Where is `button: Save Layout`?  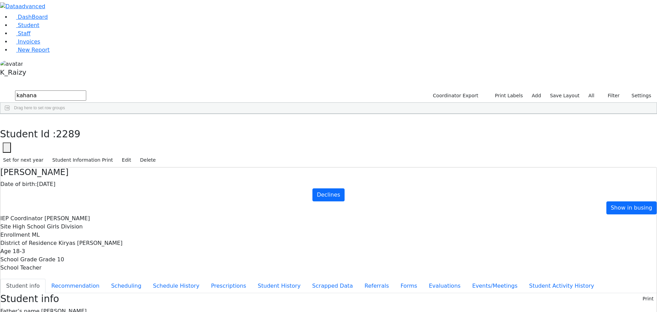 button: Save Layout is located at coordinates (565, 96).